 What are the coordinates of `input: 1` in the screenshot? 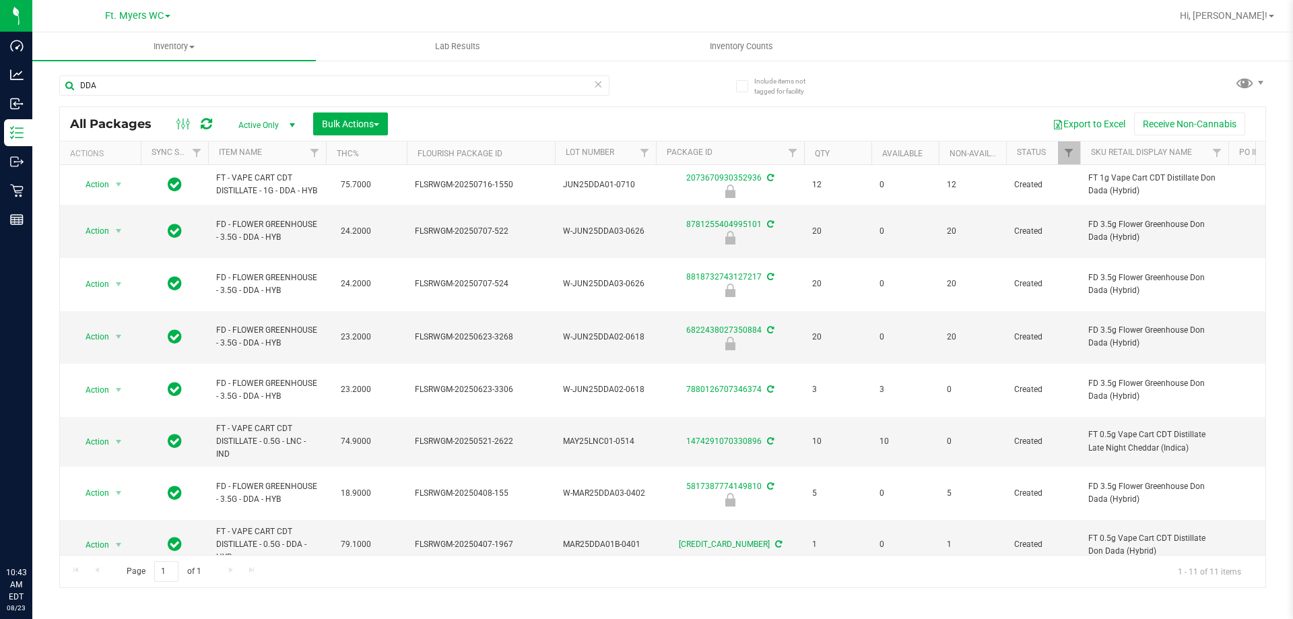 It's located at (166, 571).